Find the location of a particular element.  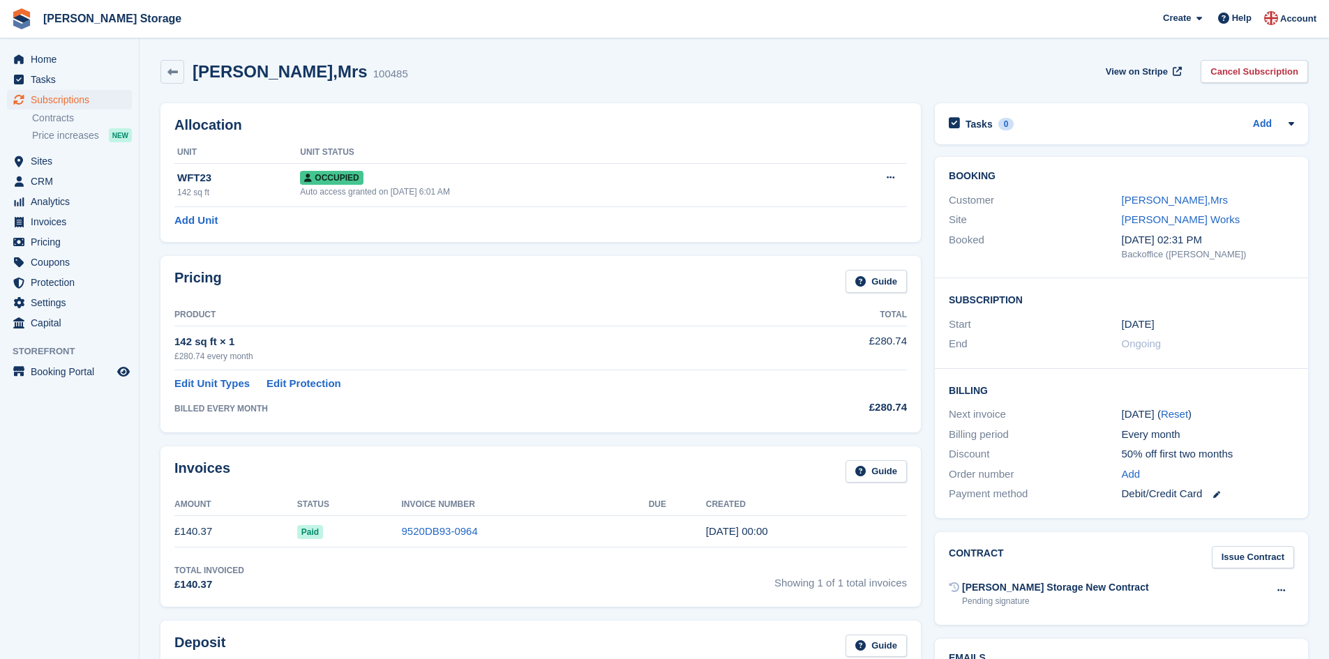

a: Cancel Subscription is located at coordinates (1255, 71).